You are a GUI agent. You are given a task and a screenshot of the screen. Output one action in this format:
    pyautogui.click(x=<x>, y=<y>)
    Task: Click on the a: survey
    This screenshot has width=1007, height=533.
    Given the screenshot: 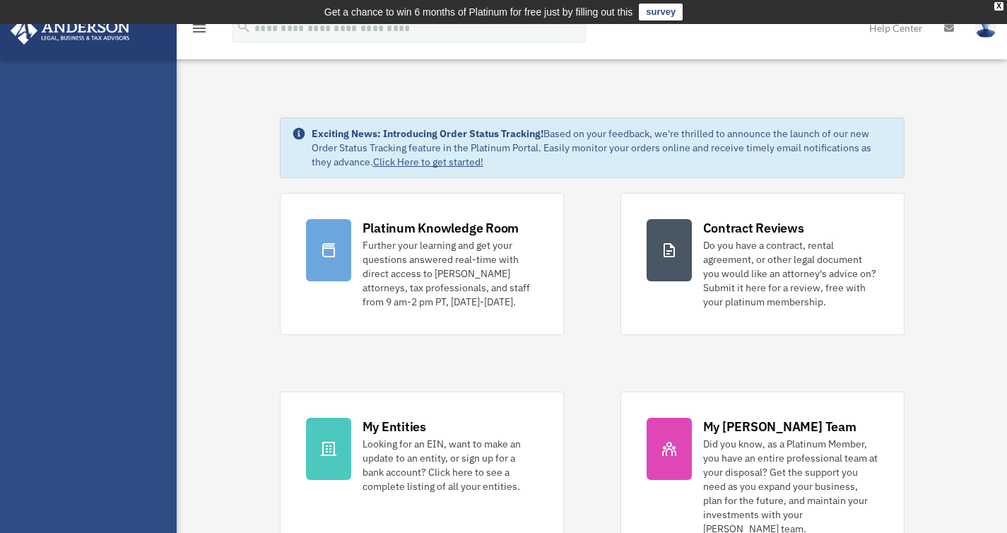 What is the action you would take?
    pyautogui.click(x=661, y=12)
    